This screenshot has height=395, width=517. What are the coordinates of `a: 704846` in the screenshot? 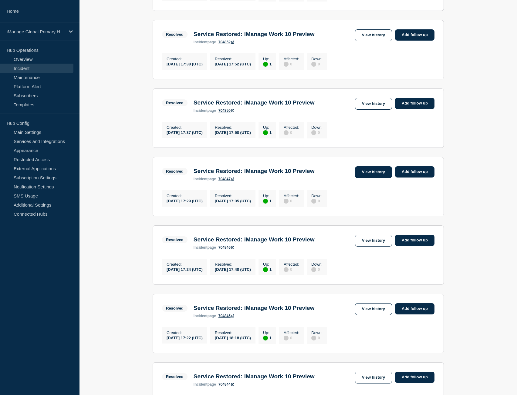 It's located at (226, 248).